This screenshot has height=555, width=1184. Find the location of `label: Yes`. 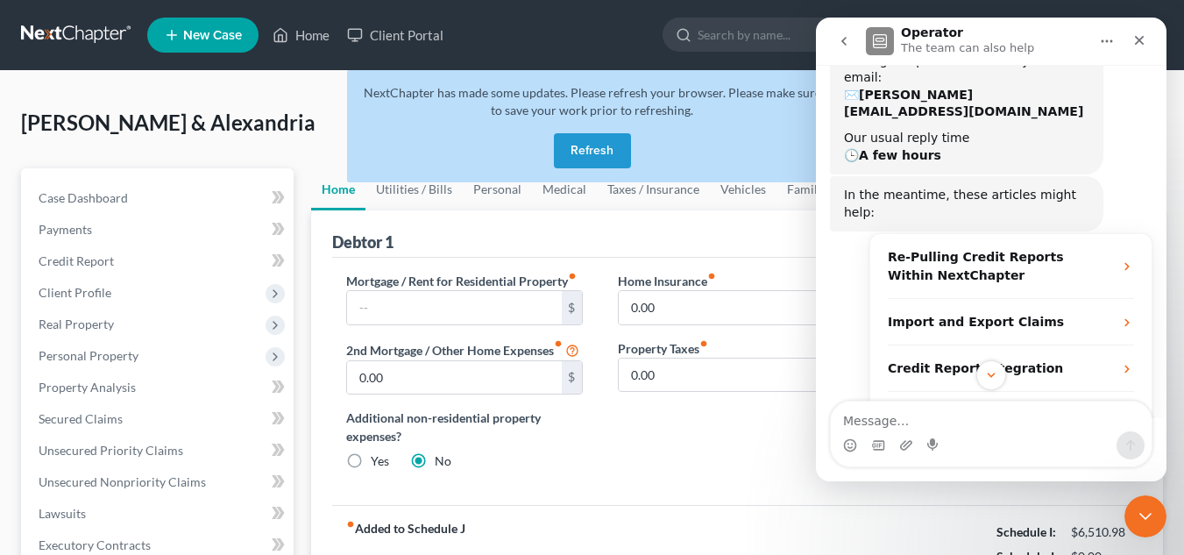

label: Yes is located at coordinates (379, 461).